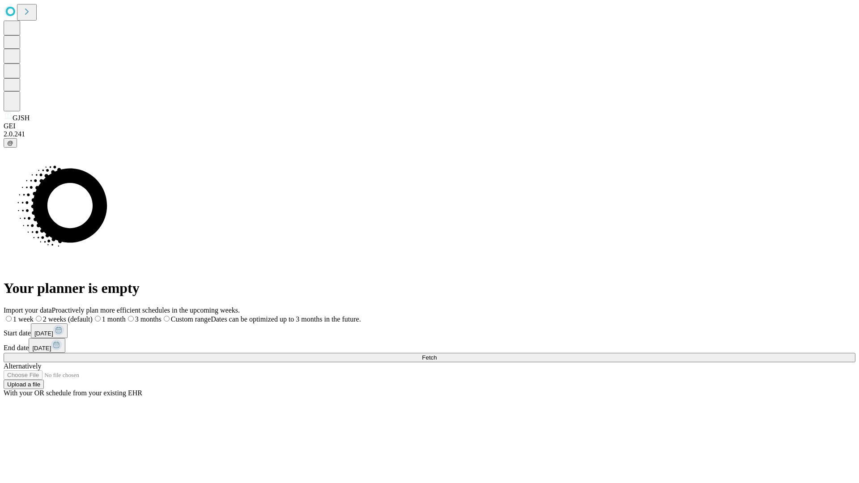 The height and width of the screenshot is (483, 859). I want to click on span: 1 week, so click(23, 319).